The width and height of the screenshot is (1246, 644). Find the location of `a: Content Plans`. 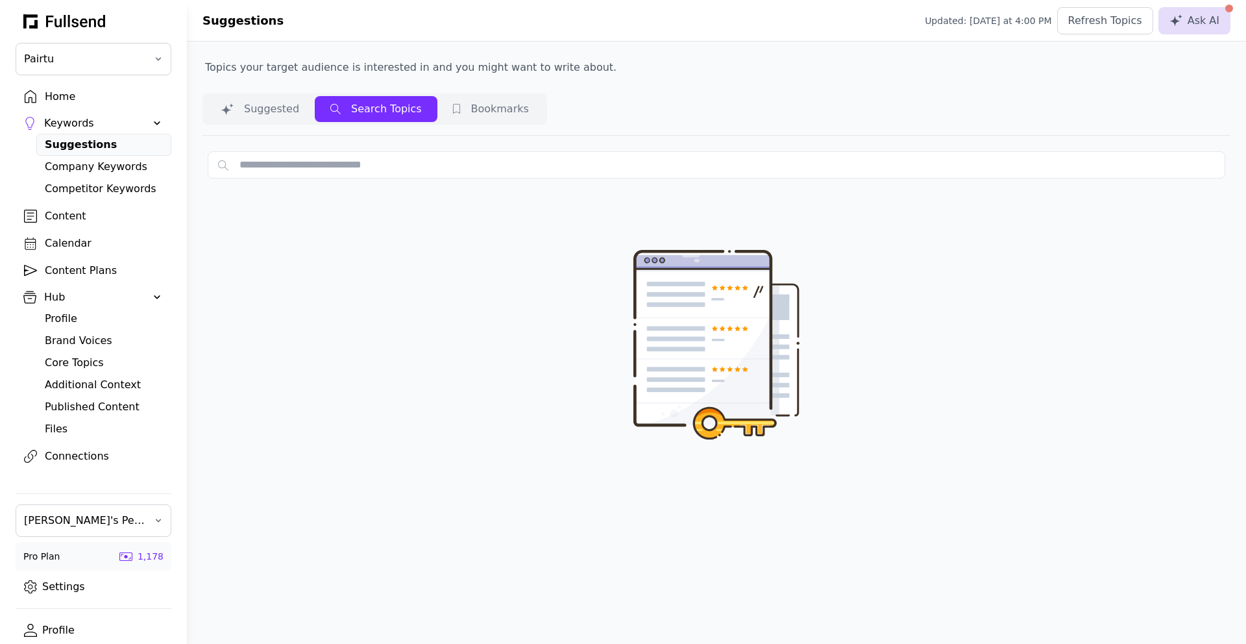

a: Content Plans is located at coordinates (93, 271).